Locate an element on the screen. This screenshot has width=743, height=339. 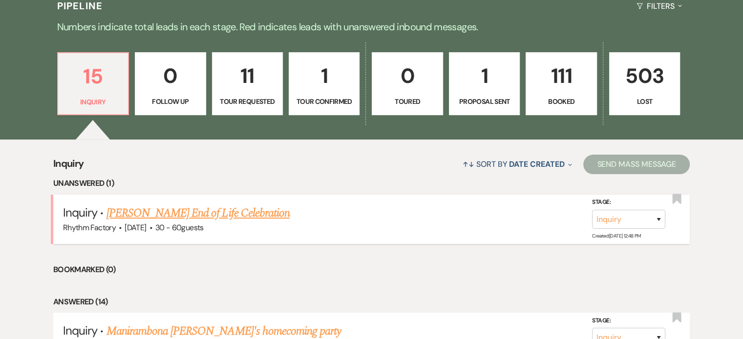
span: 30 - 60 guests is located at coordinates (179, 228).